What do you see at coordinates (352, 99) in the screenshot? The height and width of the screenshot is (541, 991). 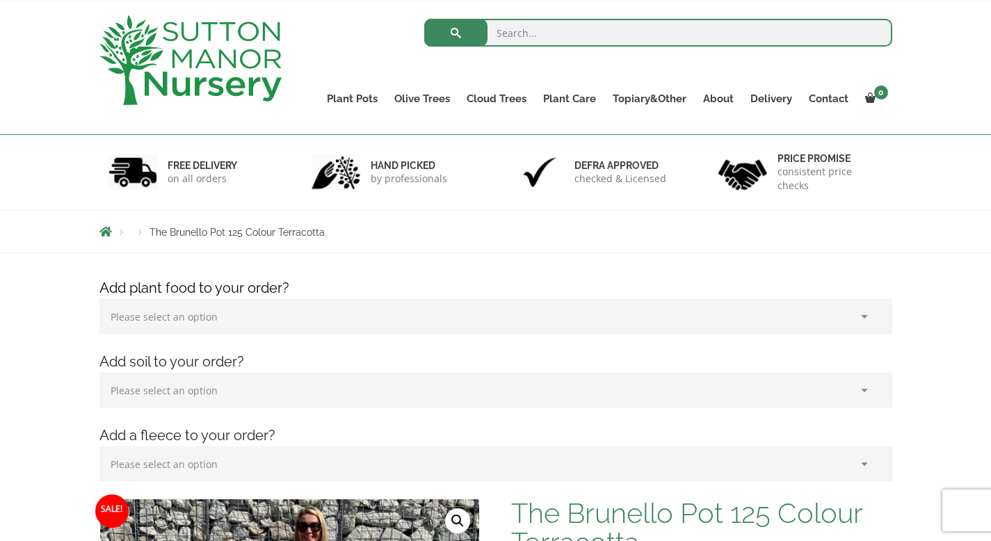 I see `a: Plant Pots` at bounding box center [352, 99].